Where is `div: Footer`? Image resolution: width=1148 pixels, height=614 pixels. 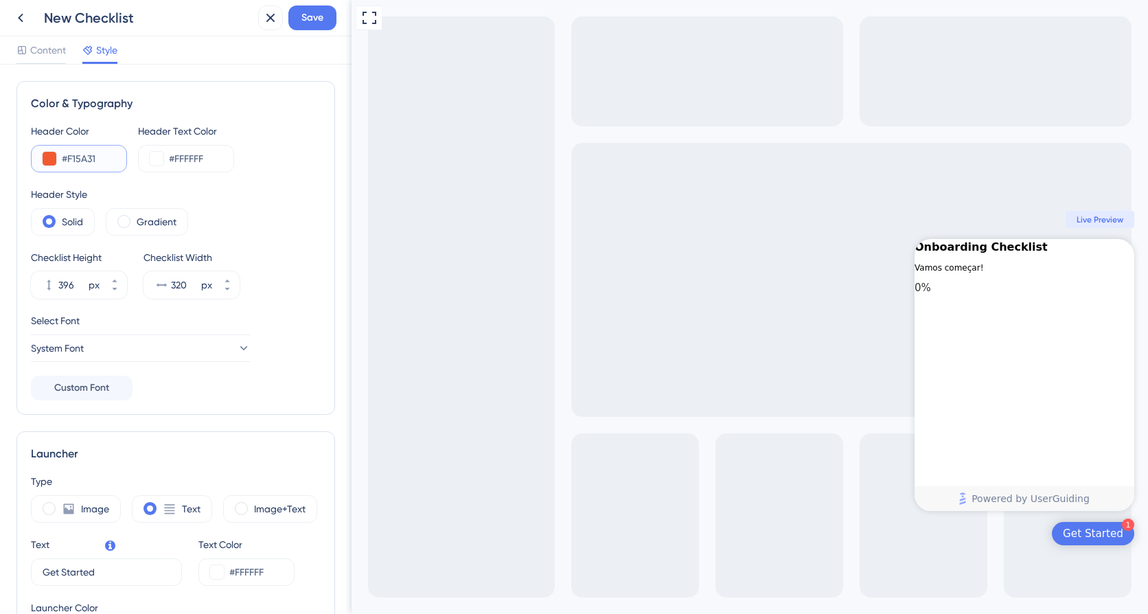 div: Footer is located at coordinates (673, 499).